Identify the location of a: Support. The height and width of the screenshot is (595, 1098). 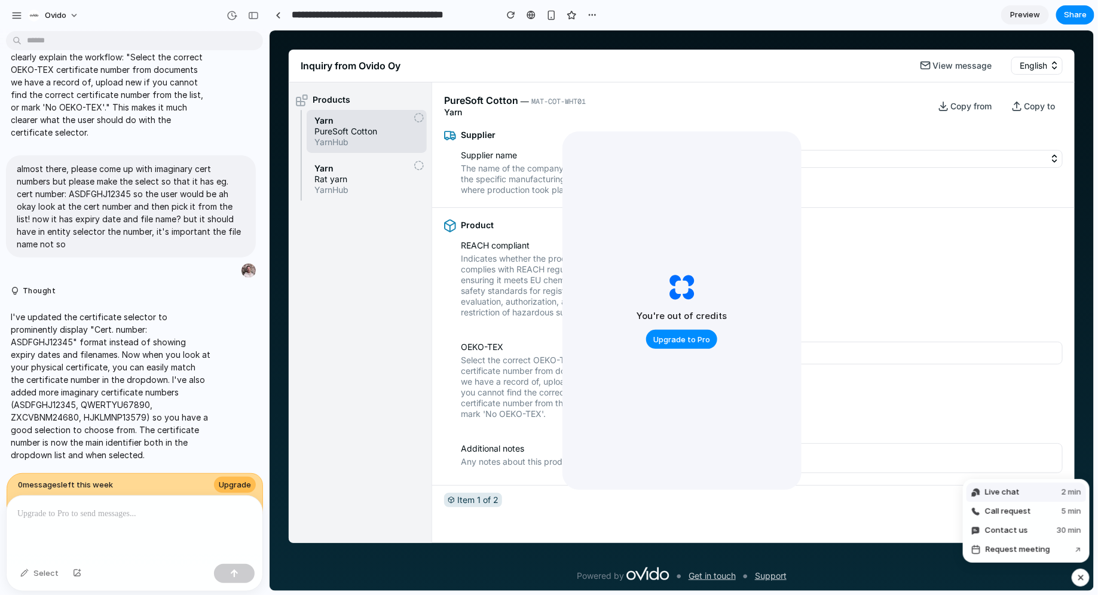
(501, 545).